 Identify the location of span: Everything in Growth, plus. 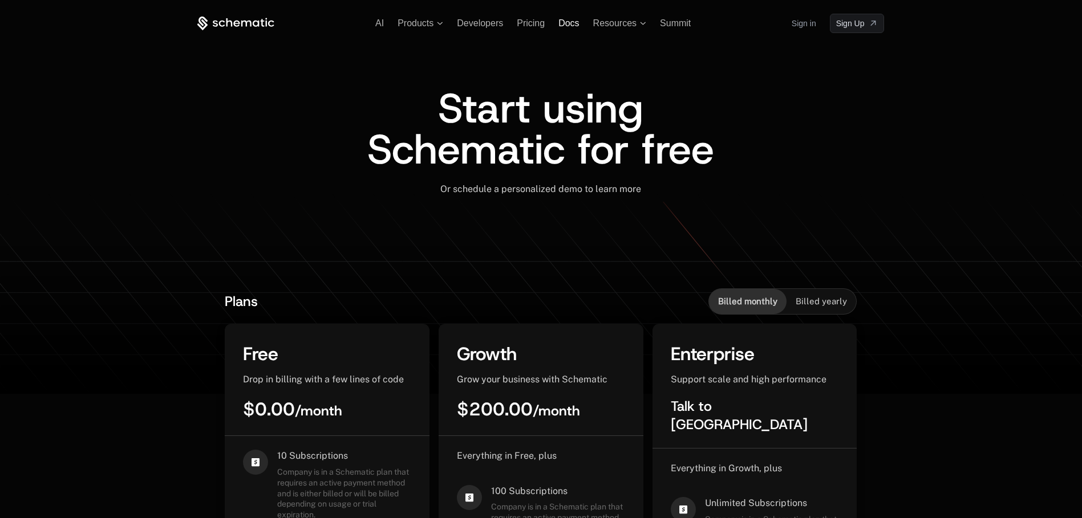
(726, 468).